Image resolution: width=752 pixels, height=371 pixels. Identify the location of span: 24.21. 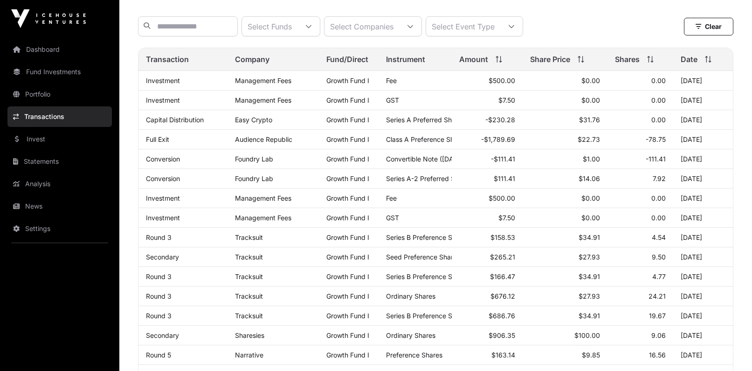
(657, 296).